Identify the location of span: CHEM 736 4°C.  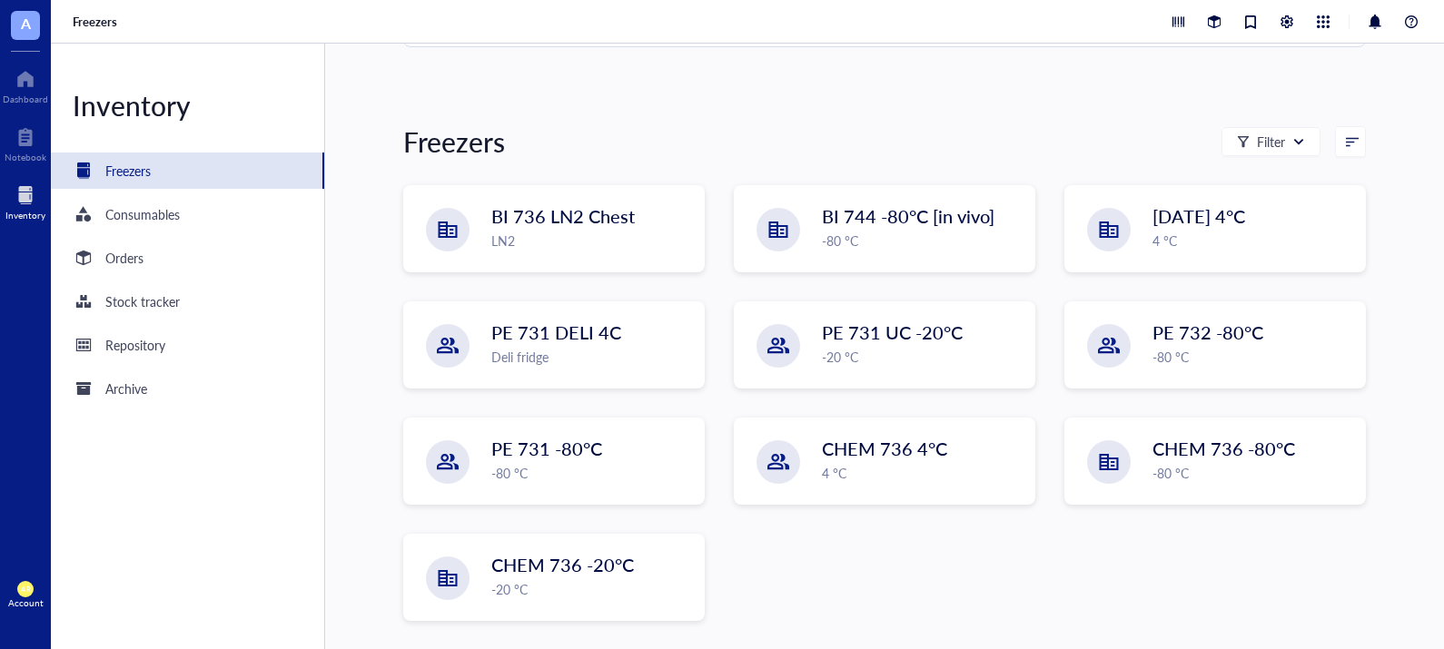
(885, 449).